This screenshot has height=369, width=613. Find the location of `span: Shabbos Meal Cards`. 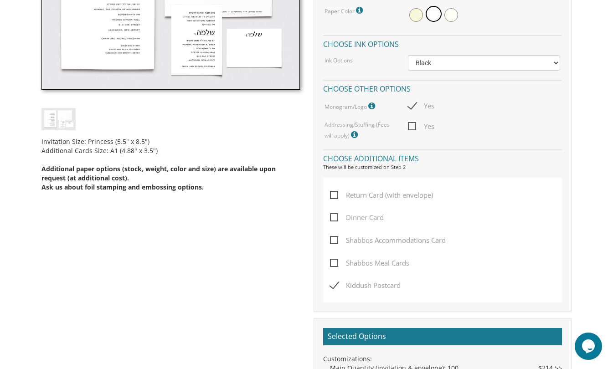

span: Shabbos Meal Cards is located at coordinates (370, 263).